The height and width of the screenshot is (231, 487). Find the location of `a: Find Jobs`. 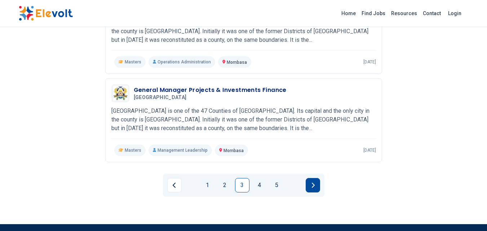

a: Find Jobs is located at coordinates (374, 13).